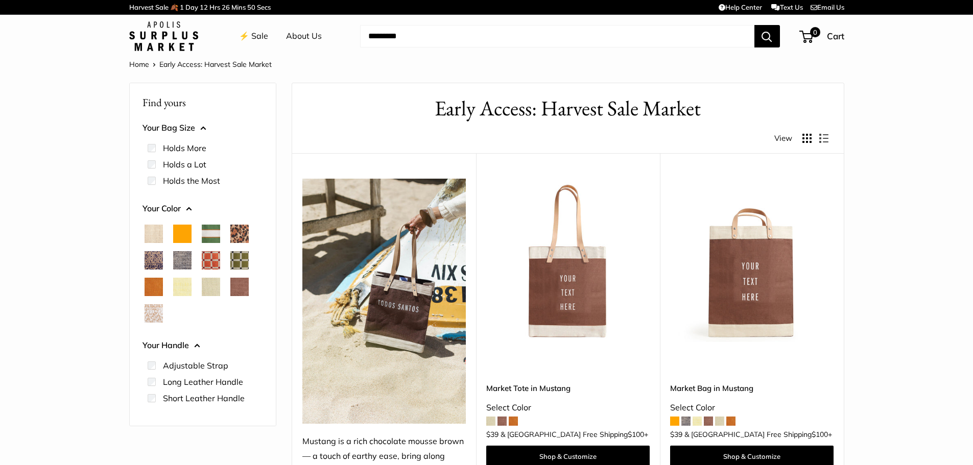 This screenshot has height=465, width=973. Describe the element at coordinates (139, 64) in the screenshot. I see `a: Home` at that location.